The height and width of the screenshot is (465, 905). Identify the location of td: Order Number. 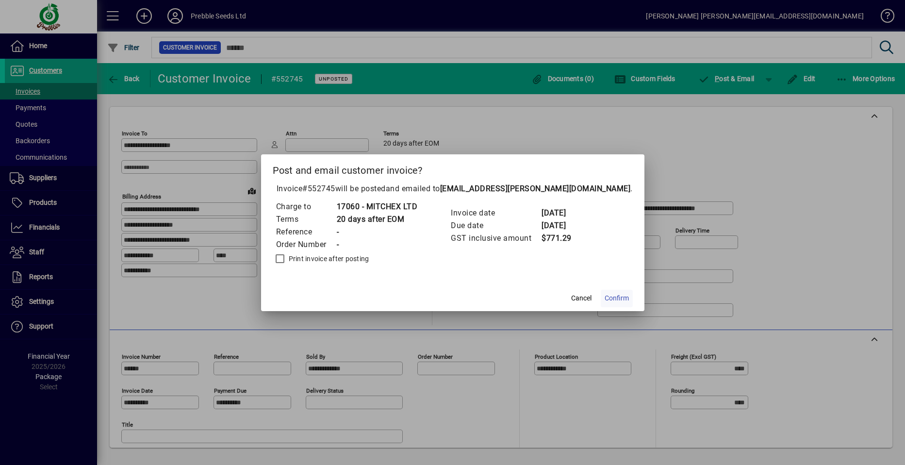
(306, 245).